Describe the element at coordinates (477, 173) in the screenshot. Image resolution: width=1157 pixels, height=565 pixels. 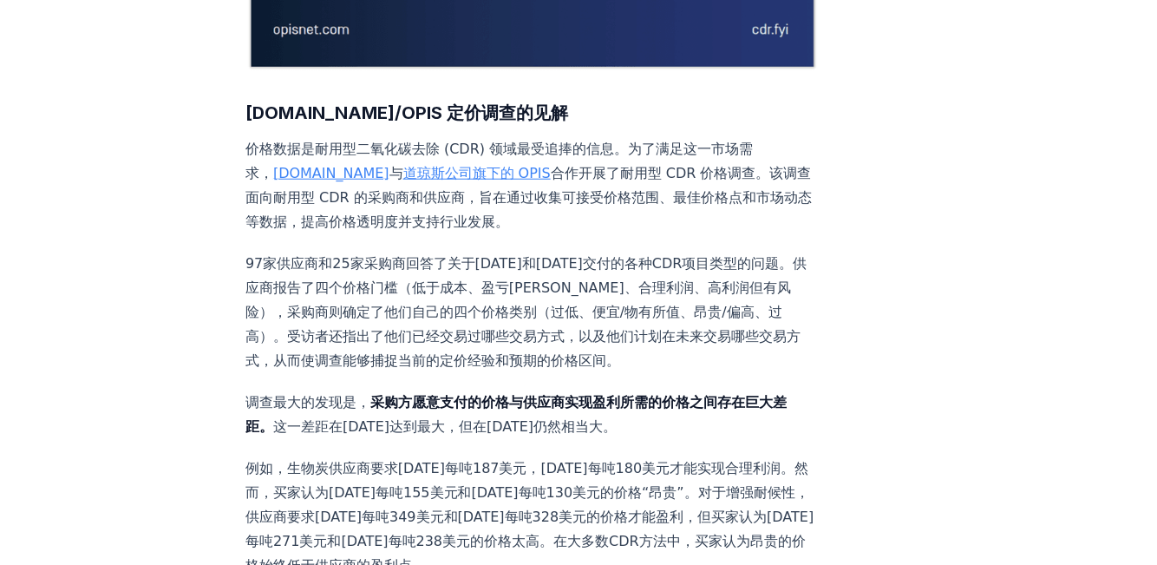
I see `font: 道琼斯公司旗下的 OPIS` at that location.